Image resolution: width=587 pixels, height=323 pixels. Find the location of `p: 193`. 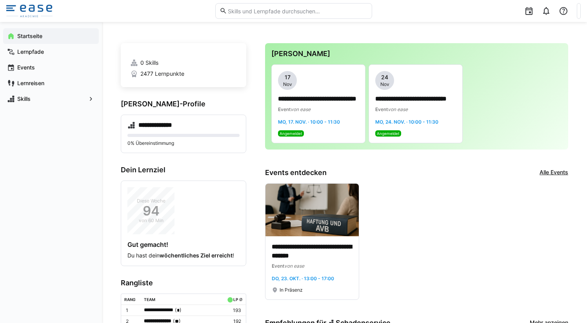

p: 193 is located at coordinates (233, 310).